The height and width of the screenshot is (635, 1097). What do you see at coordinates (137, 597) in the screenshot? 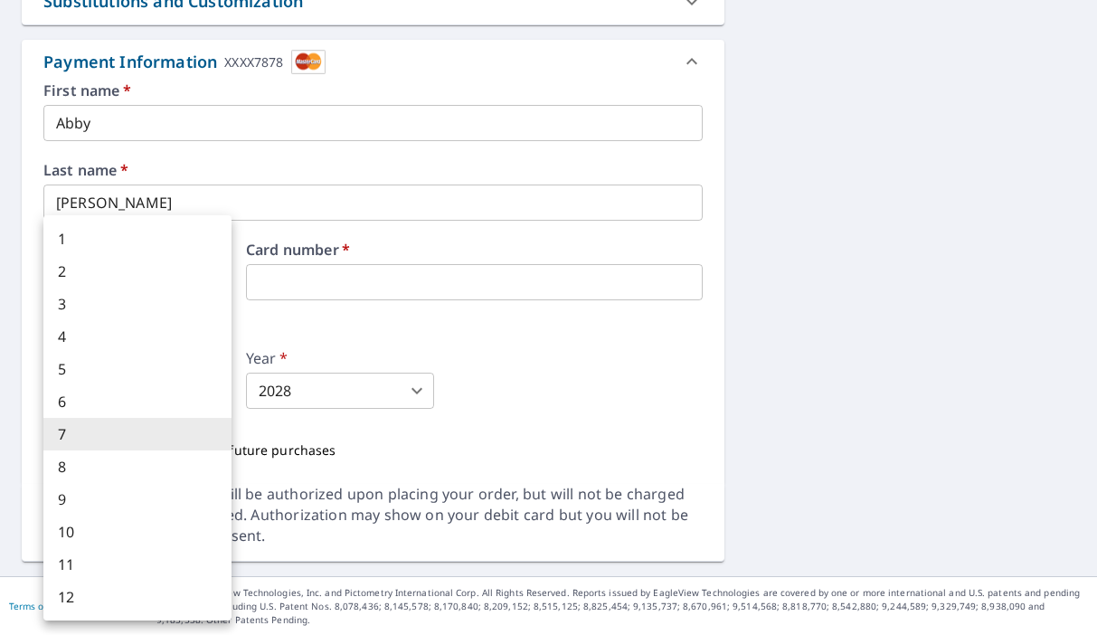
I see `li: 12` at bounding box center [137, 597].